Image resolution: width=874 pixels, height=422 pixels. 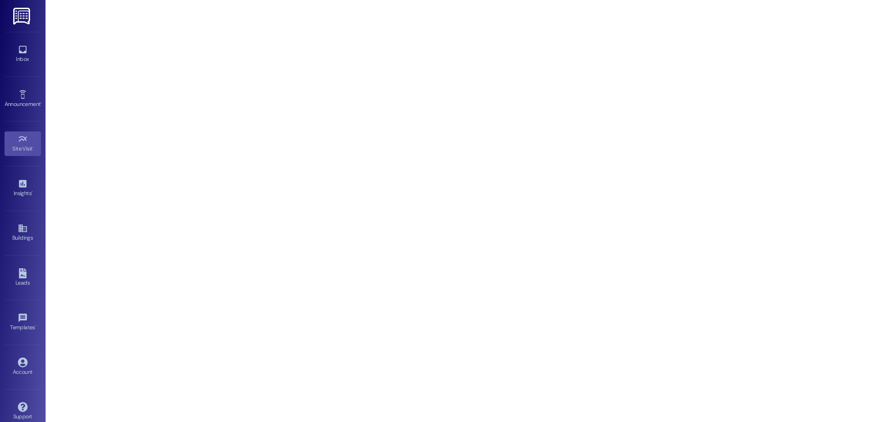 I want to click on a: Account, so click(x=23, y=367).